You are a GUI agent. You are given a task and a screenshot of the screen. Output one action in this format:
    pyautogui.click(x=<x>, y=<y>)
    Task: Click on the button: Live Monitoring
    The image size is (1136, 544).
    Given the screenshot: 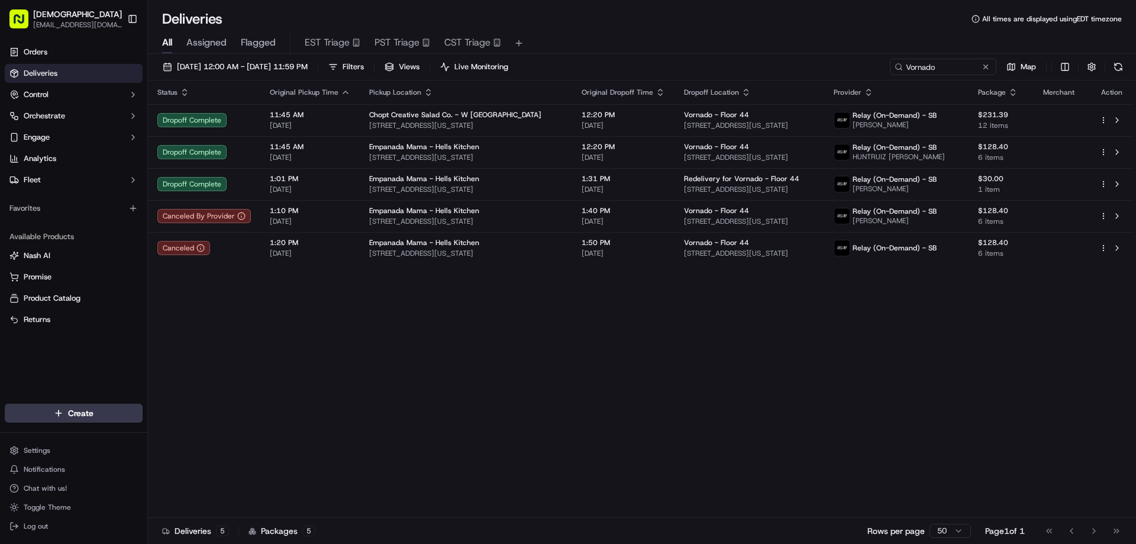 What is the action you would take?
    pyautogui.click(x=474, y=67)
    